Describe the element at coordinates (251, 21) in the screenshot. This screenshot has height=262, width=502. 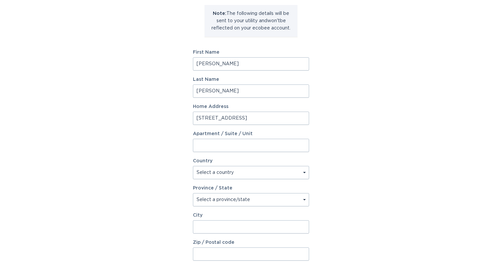
I see `p: The following details will be sent to your utility and won't be reflected on your ecobee account.` at that location.